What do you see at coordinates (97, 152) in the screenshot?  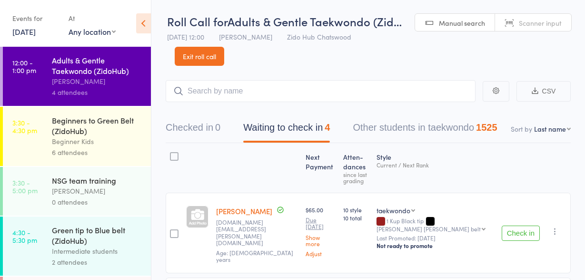 I see `div: 6 attendees` at bounding box center [97, 152].